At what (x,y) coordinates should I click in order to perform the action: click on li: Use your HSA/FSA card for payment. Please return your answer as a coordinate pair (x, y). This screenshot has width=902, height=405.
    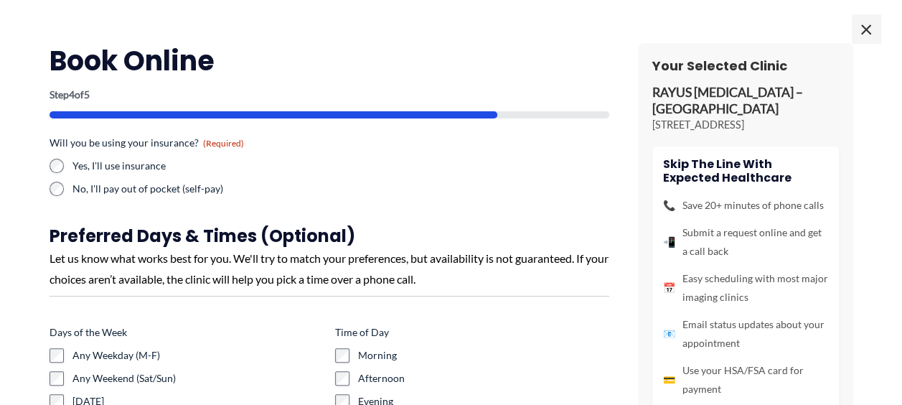
    Looking at the image, I should click on (746, 380).